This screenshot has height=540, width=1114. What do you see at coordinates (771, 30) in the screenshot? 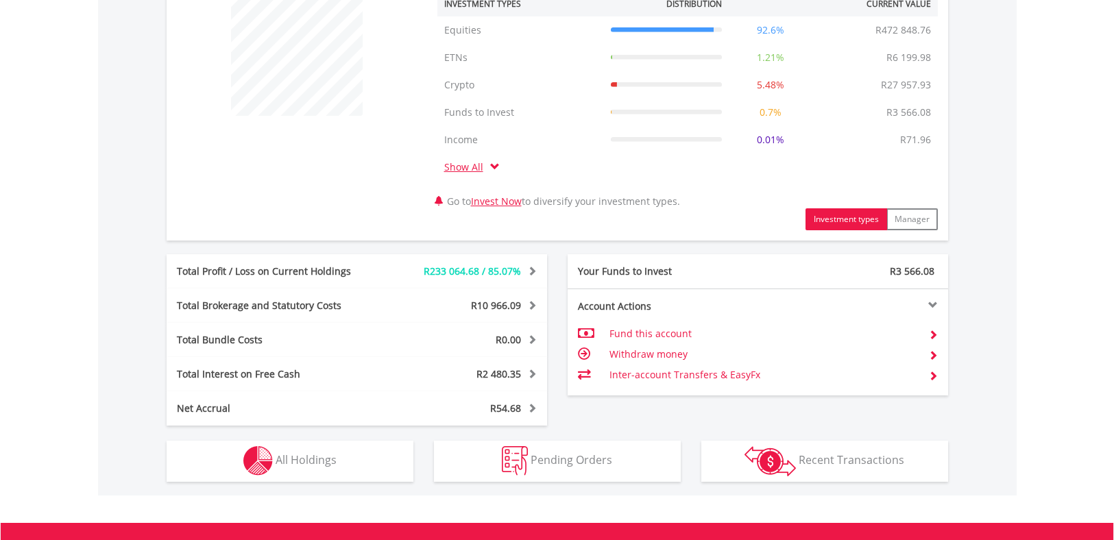
I see `td: 92.6%` at bounding box center [771, 30].